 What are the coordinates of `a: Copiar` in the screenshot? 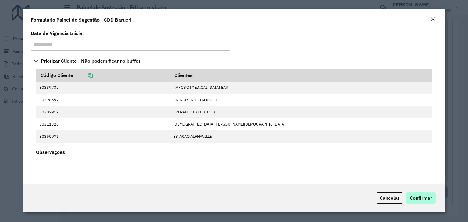 It's located at (83, 75).